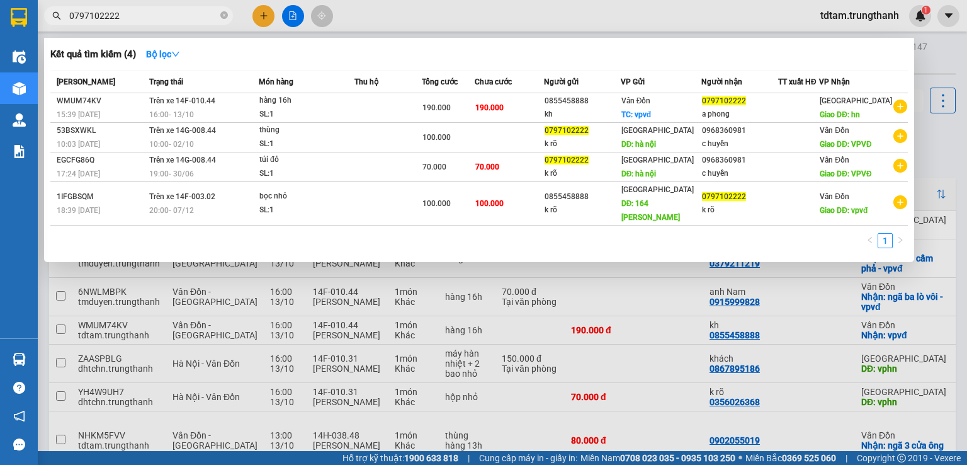 This screenshot has height=465, width=967. Describe the element at coordinates (901, 241) in the screenshot. I see `li: Next Page` at that location.